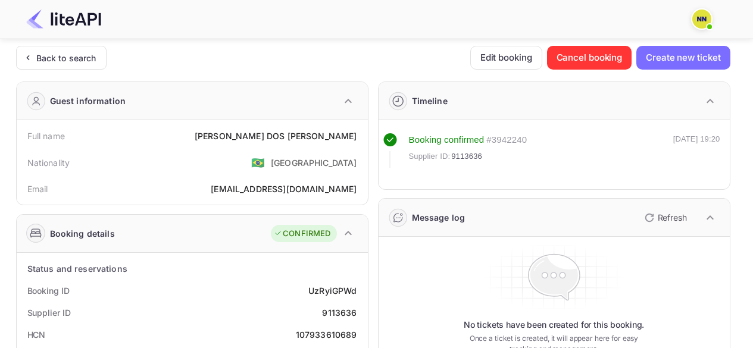  I want to click on button: Create new ticket, so click(682, 58).